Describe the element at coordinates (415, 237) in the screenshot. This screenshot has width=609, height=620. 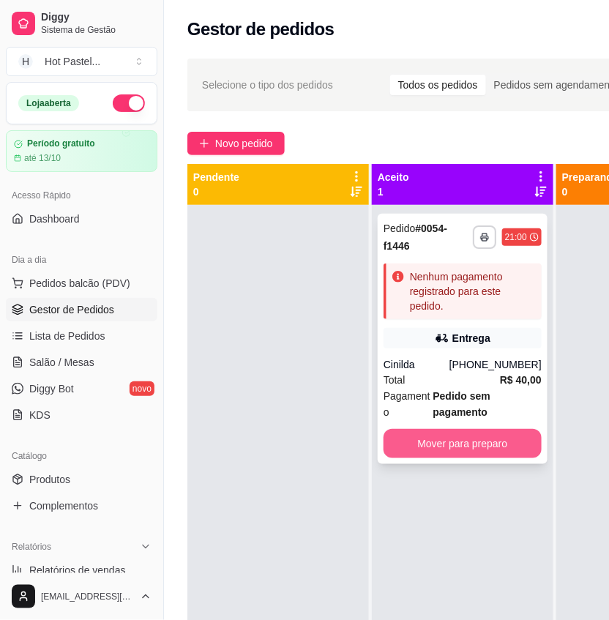
I see `strong: # 0054-f1446` at that location.